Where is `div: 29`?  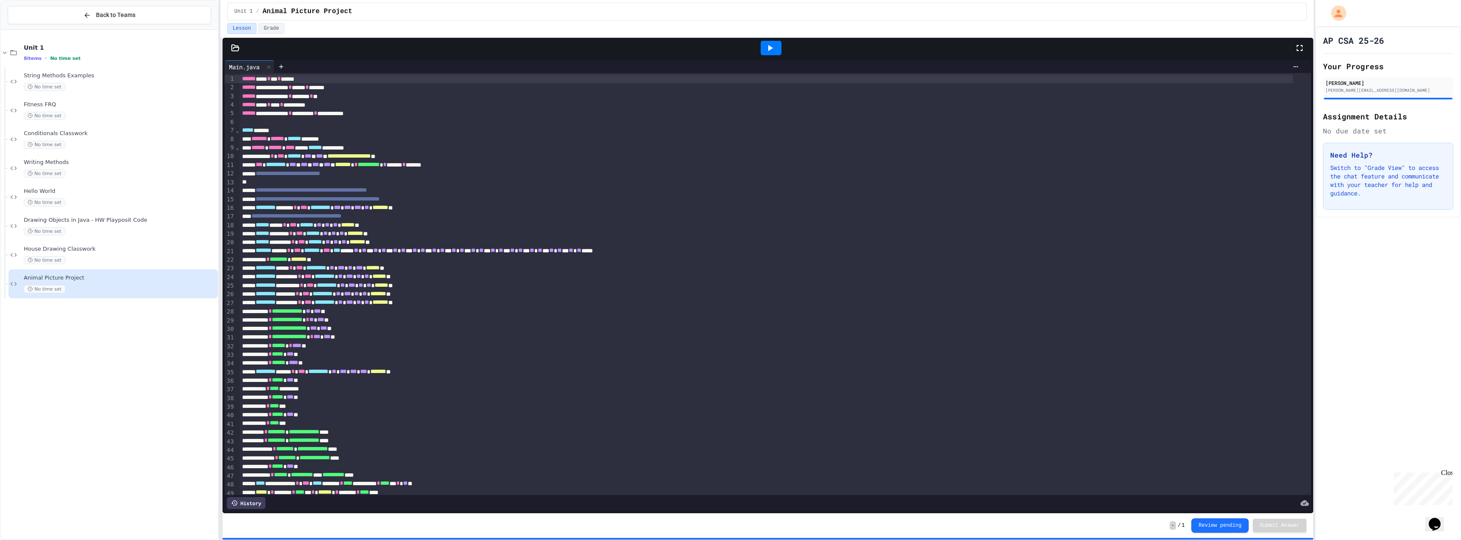 div: 29 is located at coordinates (230, 321).